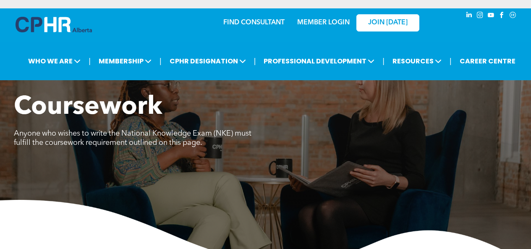 This screenshot has width=531, height=249. I want to click on a: linkedin, so click(469, 16).